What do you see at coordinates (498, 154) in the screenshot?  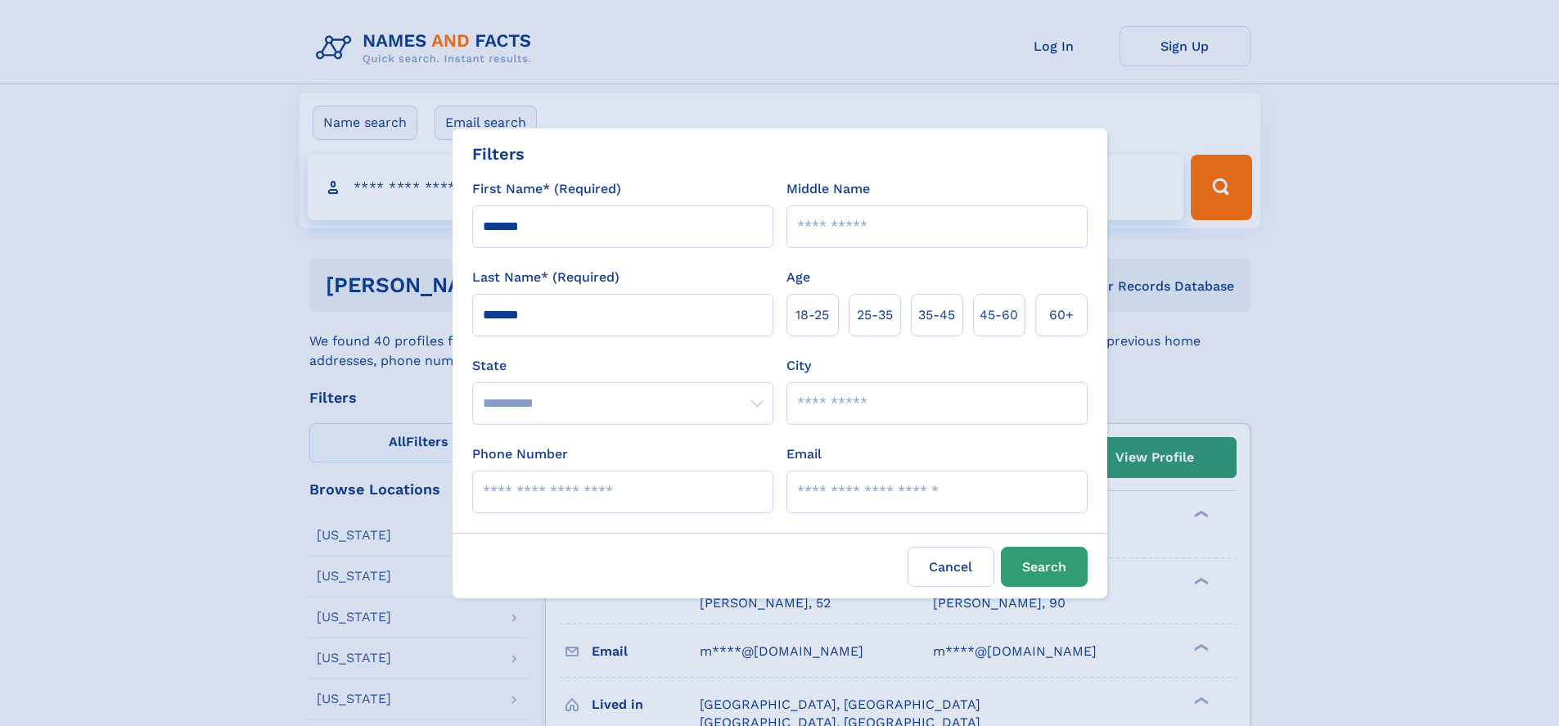 I see `div: Filters` at bounding box center [498, 154].